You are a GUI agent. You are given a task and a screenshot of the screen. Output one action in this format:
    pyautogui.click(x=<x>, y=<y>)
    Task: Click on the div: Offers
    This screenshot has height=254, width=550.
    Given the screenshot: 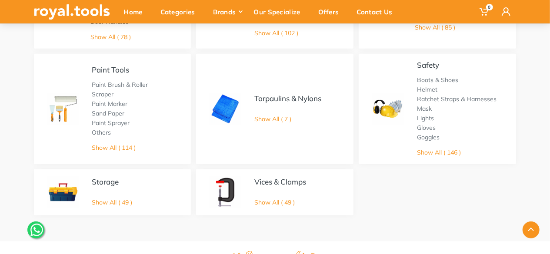 What is the action you would take?
    pyautogui.click(x=331, y=12)
    